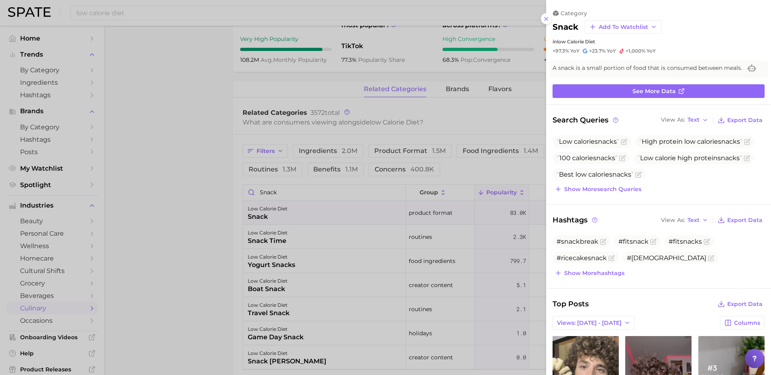 The height and width of the screenshot is (375, 771). I want to click on span: >1,000%, so click(635, 51).